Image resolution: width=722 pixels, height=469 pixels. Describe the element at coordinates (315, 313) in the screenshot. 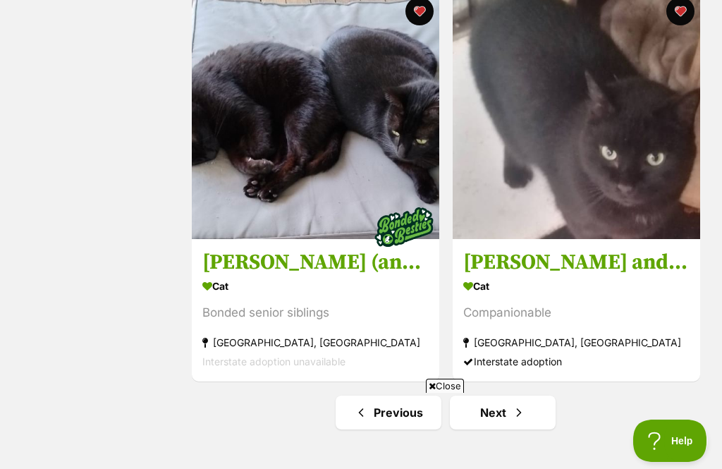

I see `div: Bonded senior siblings` at that location.